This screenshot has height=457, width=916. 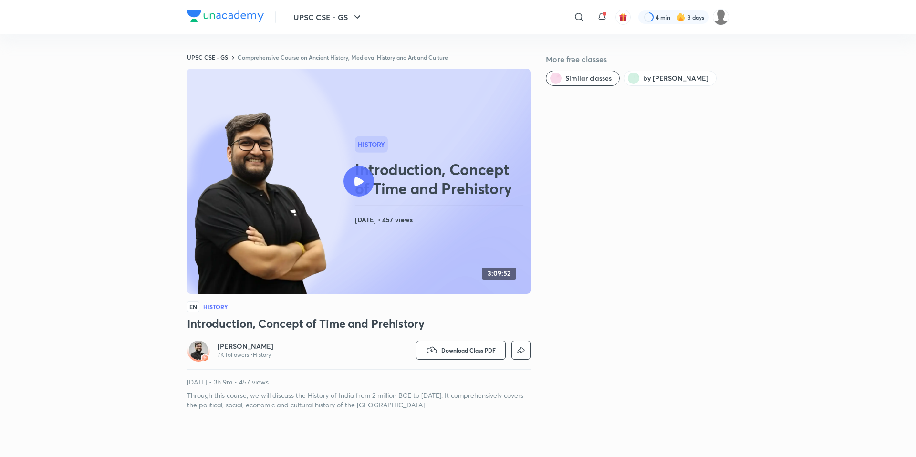 What do you see at coordinates (461, 350) in the screenshot?
I see `button: Download Class PDF` at bounding box center [461, 350].